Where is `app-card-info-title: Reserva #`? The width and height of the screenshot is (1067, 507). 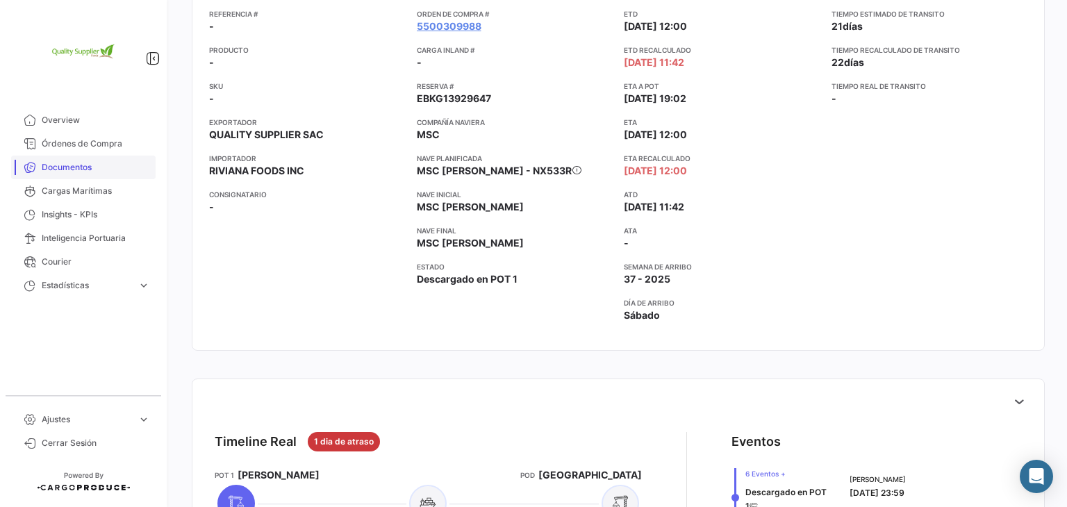
app-card-info-title: Reserva # is located at coordinates (515, 86).